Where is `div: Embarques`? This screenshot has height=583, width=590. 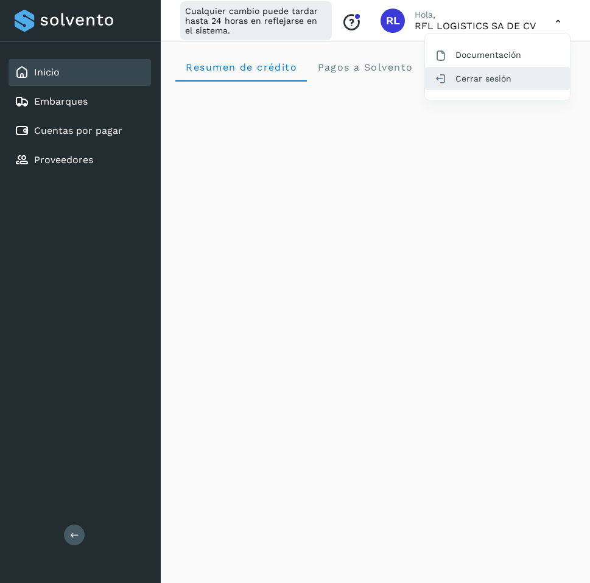
div: Embarques is located at coordinates (80, 102).